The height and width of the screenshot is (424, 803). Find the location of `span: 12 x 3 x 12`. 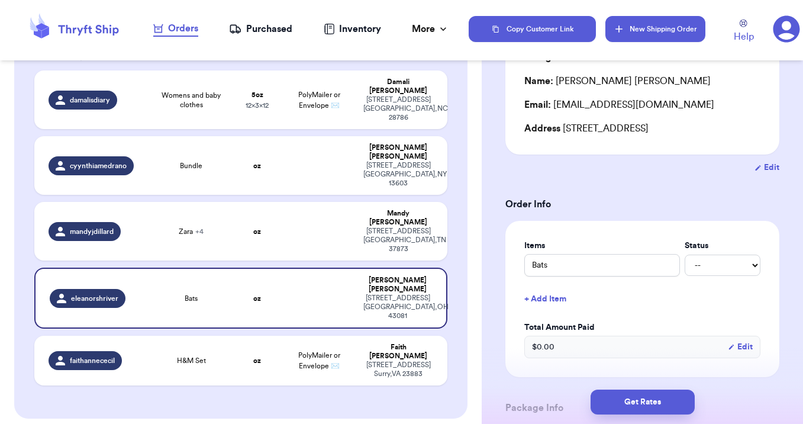

span: 12 x 3 x 12 is located at coordinates (257, 105).